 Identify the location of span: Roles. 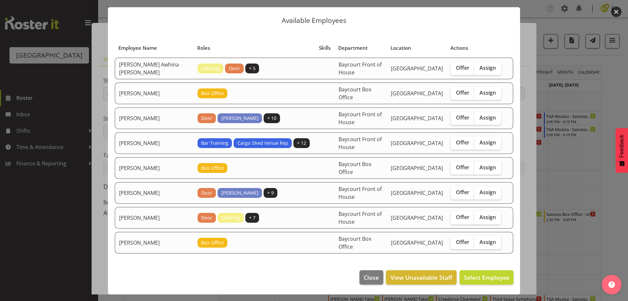
(203, 48).